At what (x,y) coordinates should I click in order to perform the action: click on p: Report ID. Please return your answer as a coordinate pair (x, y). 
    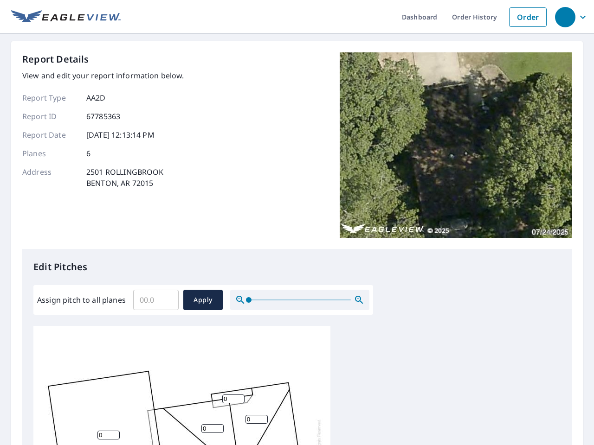
    Looking at the image, I should click on (50, 116).